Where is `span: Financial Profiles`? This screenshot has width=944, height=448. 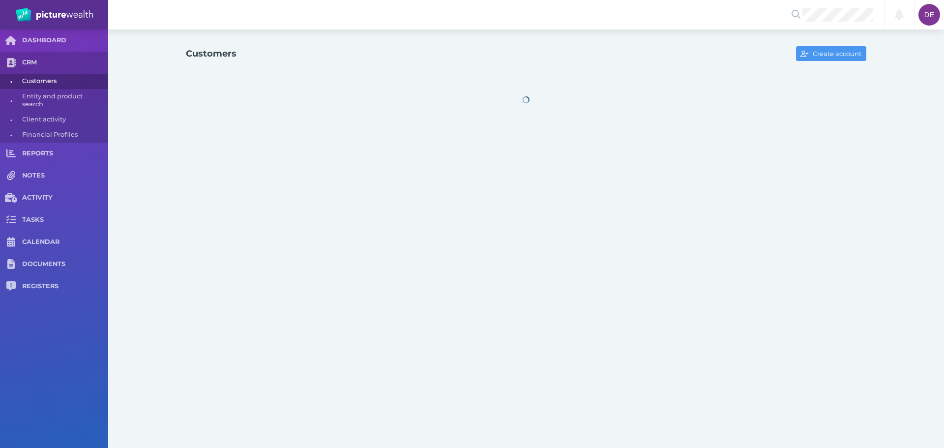 span: Financial Profiles is located at coordinates (63, 135).